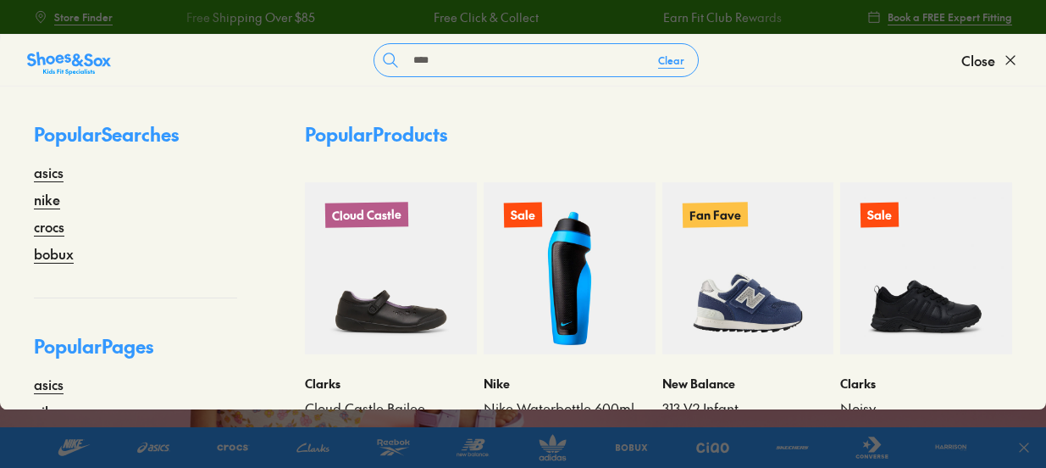 This screenshot has width=1046, height=468. Describe the element at coordinates (748, 383) in the screenshot. I see `p: New Balance` at that location.